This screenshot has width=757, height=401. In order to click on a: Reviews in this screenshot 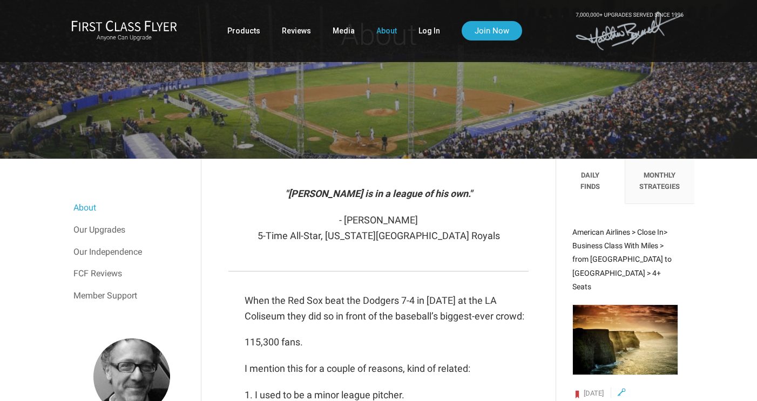, I will do `click(297, 31)`.